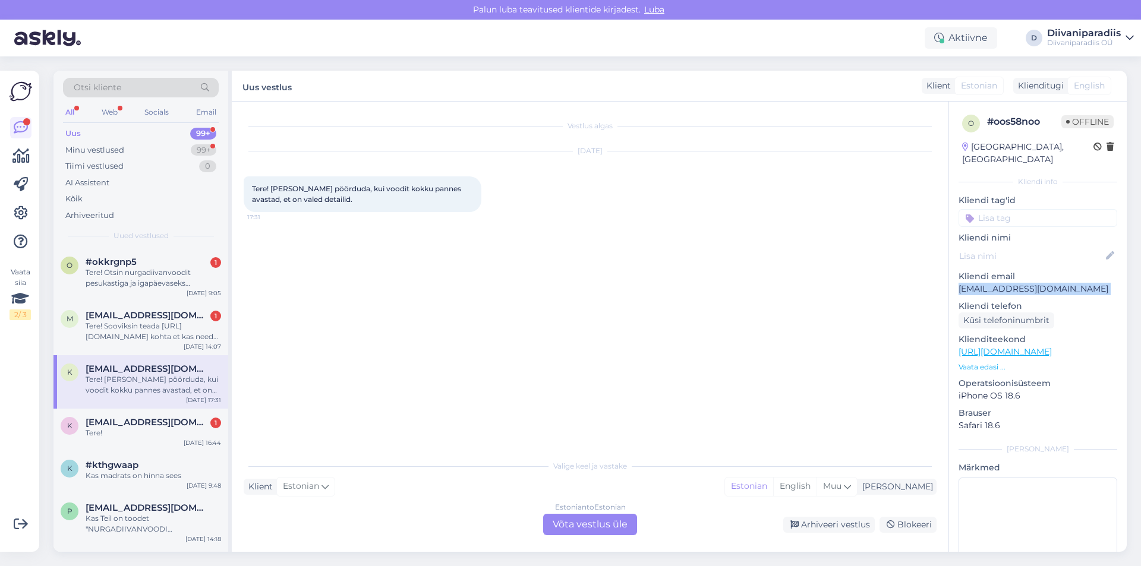  Describe the element at coordinates (590, 126) in the screenshot. I see `div: Vestlus algas` at that location.